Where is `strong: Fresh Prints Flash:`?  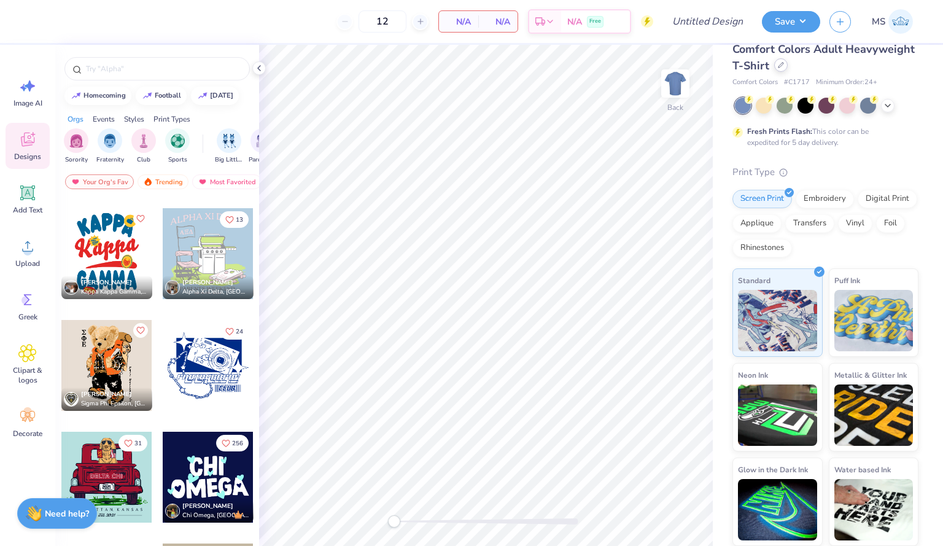
strong: Fresh Prints Flash: is located at coordinates (780, 131).